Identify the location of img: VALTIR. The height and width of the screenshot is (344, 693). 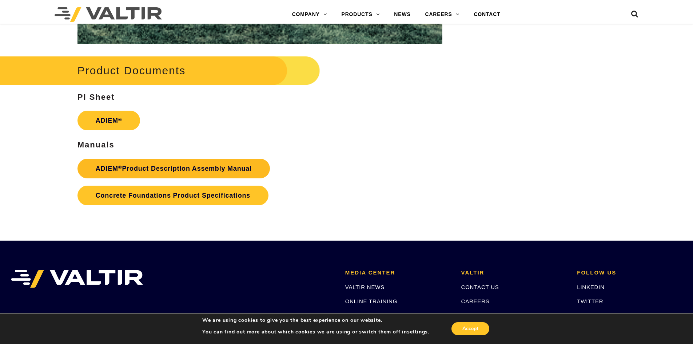
(77, 278).